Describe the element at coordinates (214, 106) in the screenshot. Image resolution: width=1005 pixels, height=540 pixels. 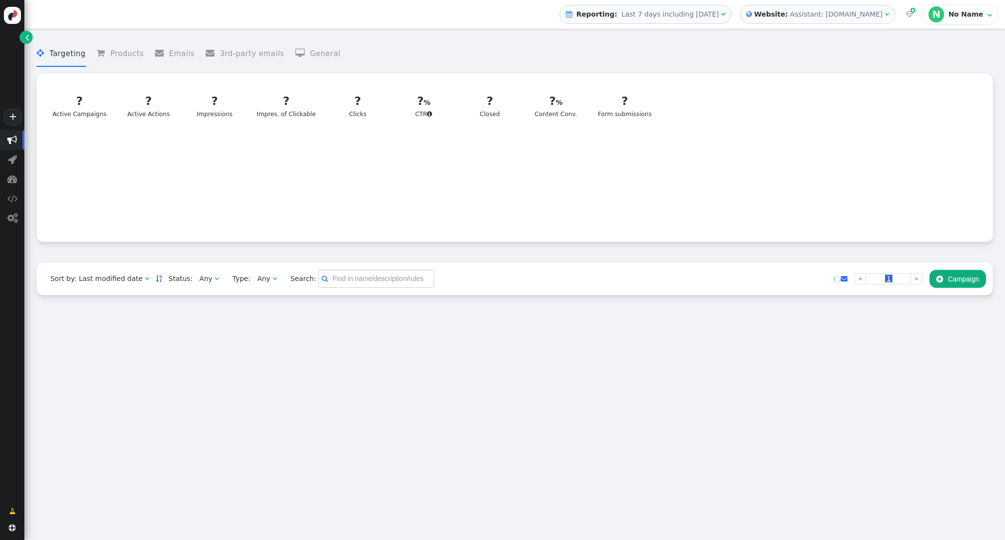
I see `a: ?Impressions` at that location.